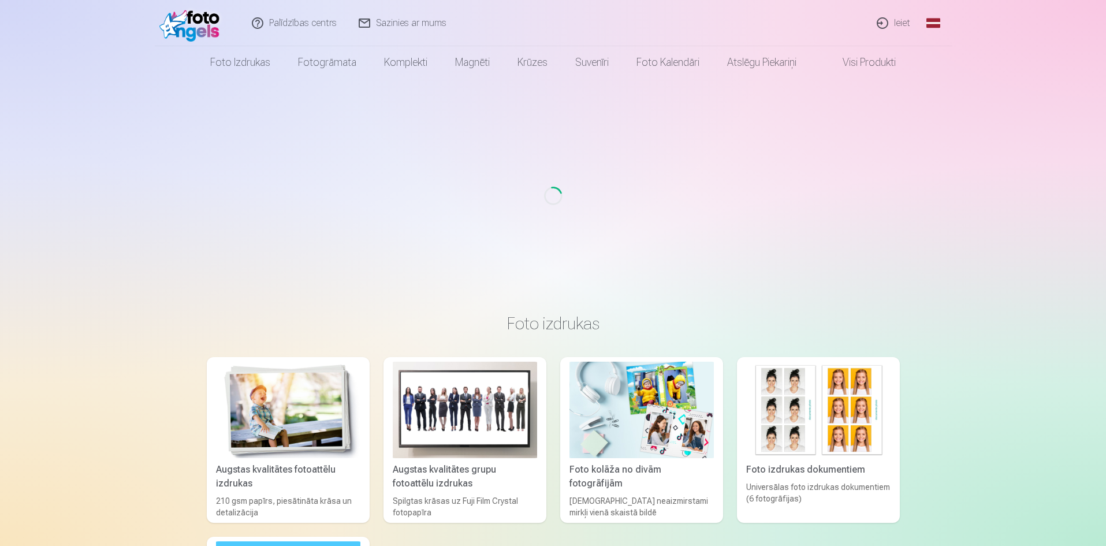  I want to click on div: 210 gsm papīrs, piesātināta krāsa un detalizācija, so click(288, 506).